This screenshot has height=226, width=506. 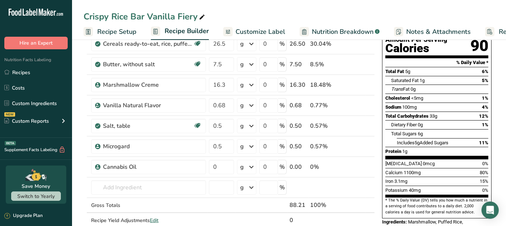 I want to click on span: 3.1mg, so click(x=401, y=181).